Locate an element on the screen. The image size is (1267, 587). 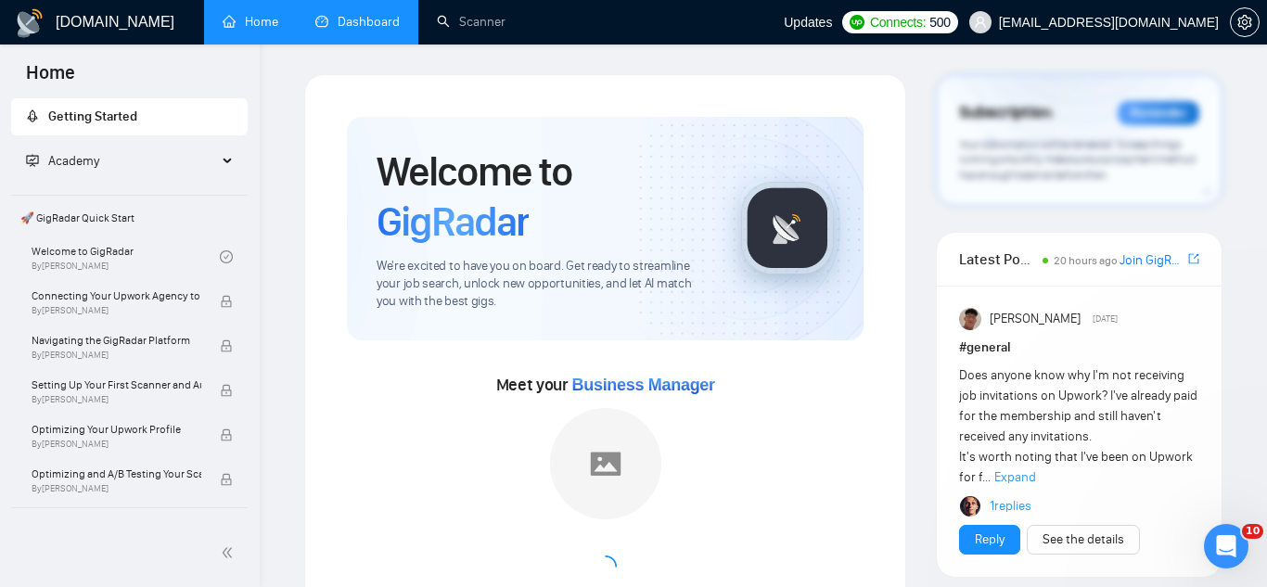
span: double-left is located at coordinates (230, 553).